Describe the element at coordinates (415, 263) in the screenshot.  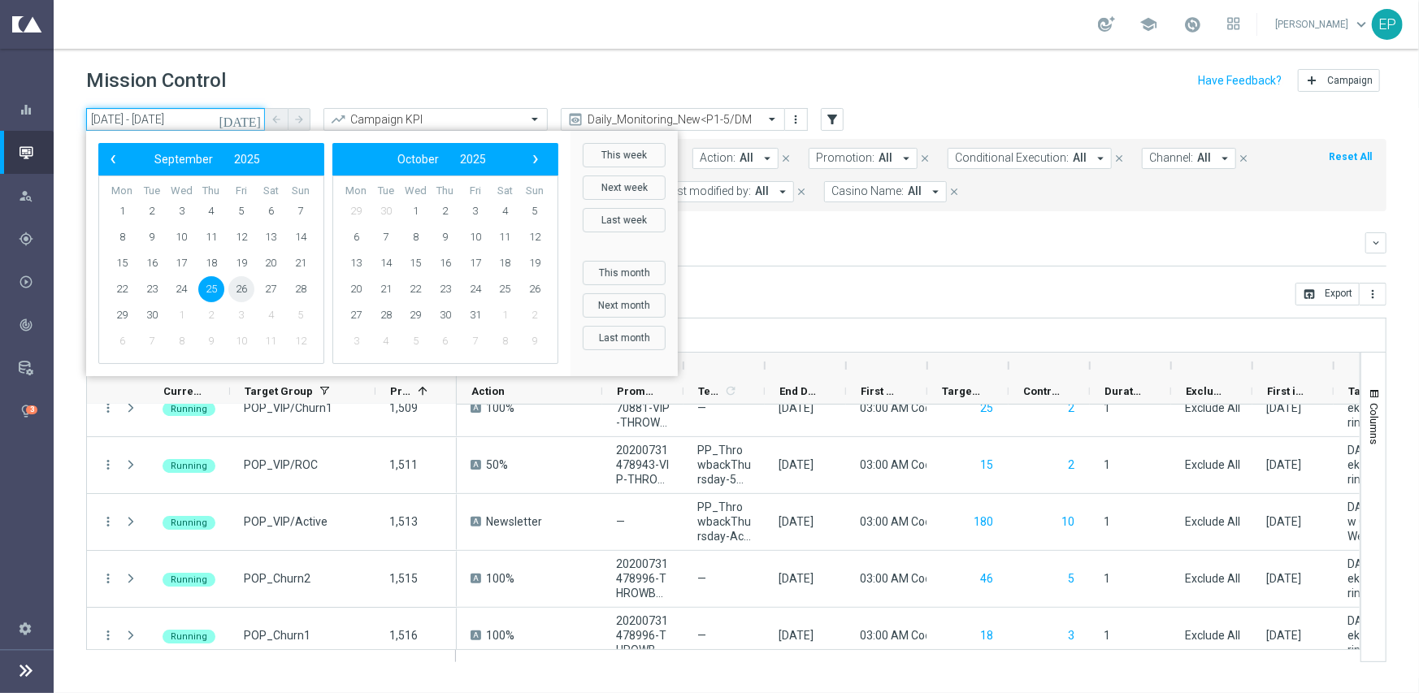
I see `span: 15` at that location.